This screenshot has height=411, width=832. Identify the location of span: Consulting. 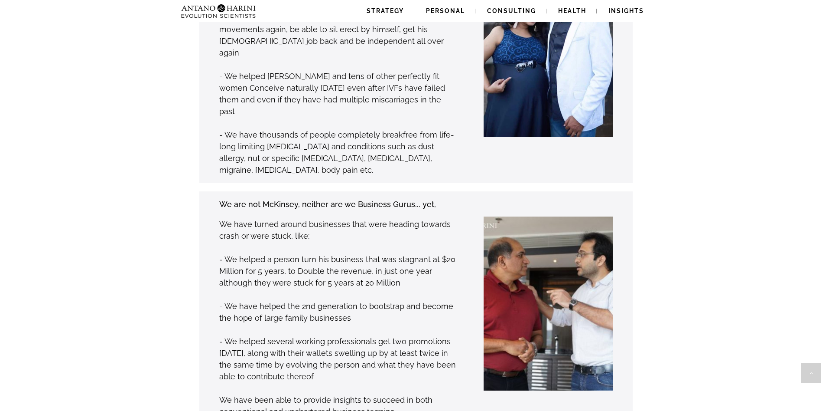
(512, 11).